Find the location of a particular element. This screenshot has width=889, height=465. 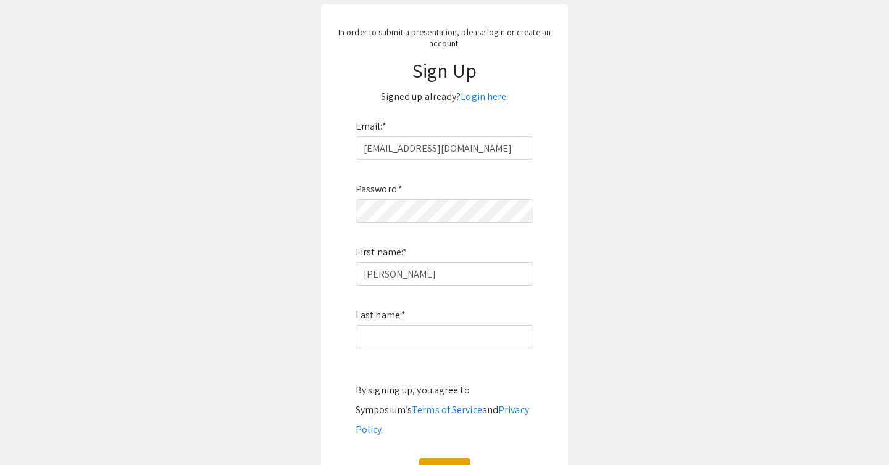

a: Terms of Service is located at coordinates (447, 410).